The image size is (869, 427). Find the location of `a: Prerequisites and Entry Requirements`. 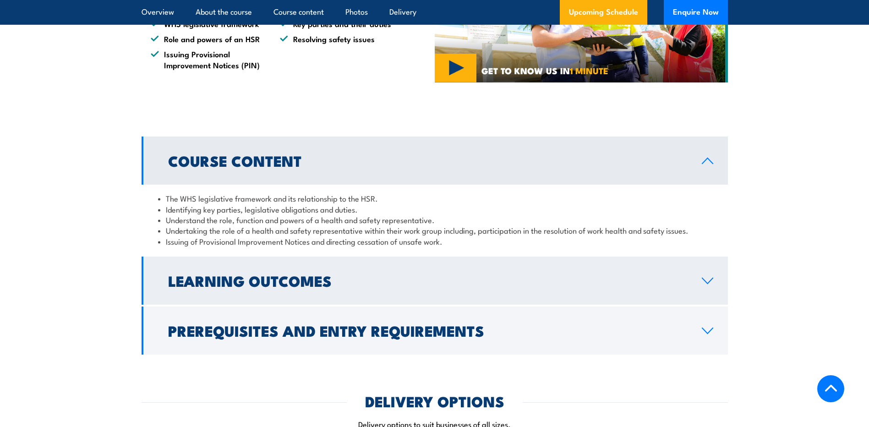

a: Prerequisites and Entry Requirements is located at coordinates (435, 330).